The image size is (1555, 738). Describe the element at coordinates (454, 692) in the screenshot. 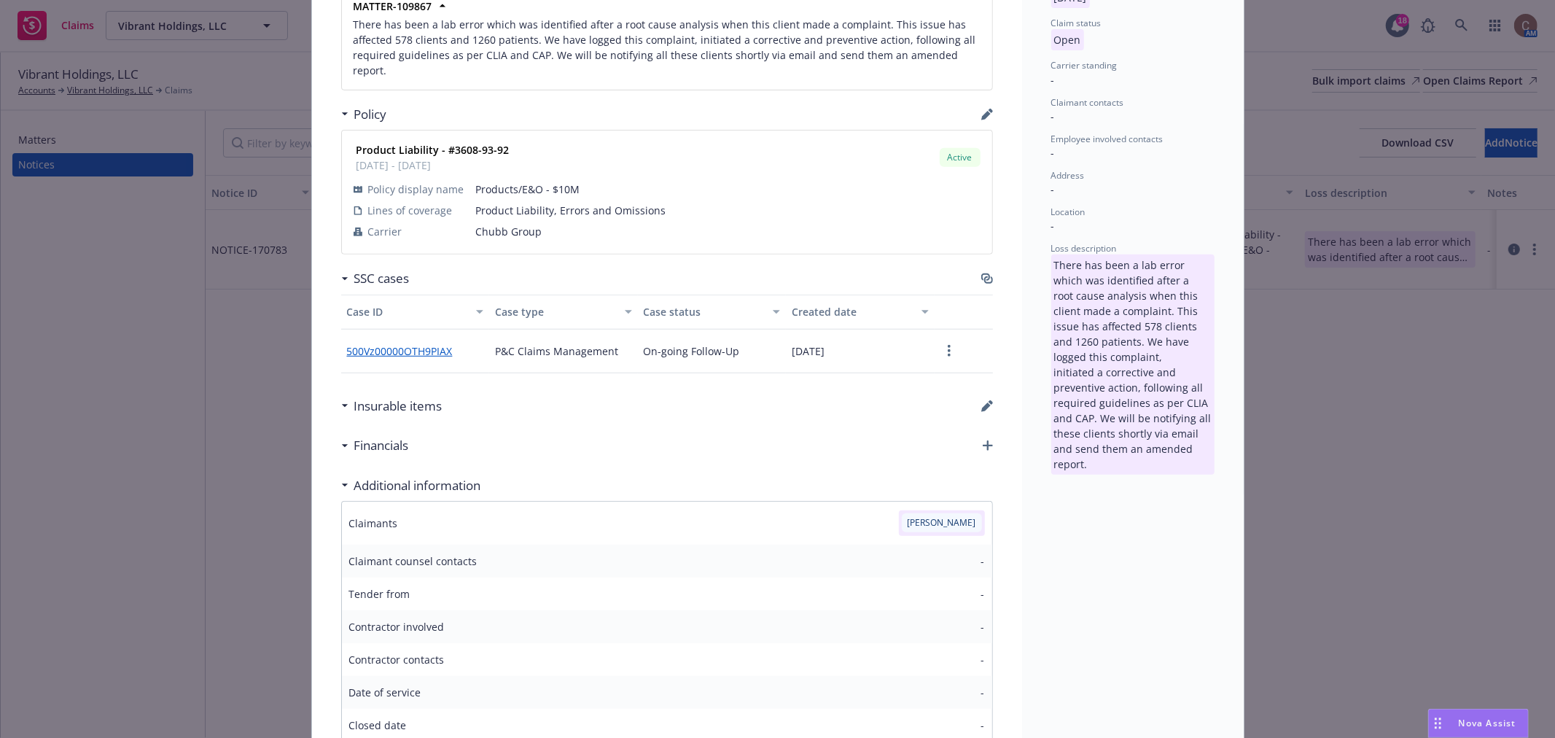

I see `span: Date of service` at that location.